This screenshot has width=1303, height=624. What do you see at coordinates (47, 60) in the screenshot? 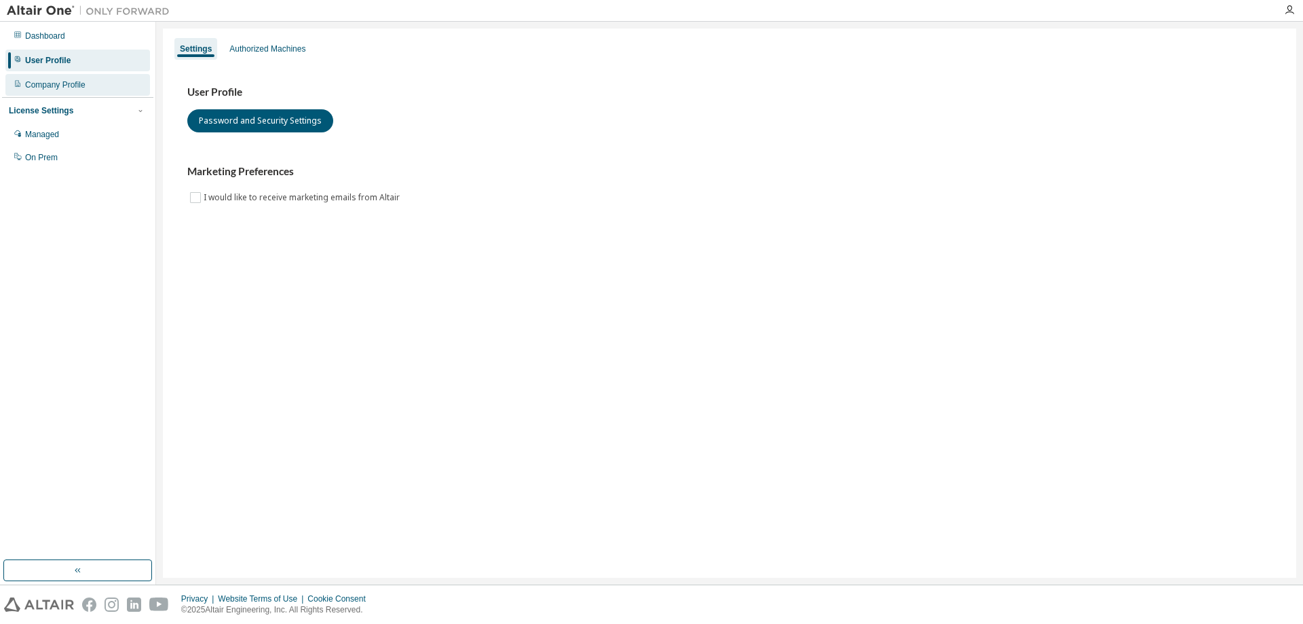
I see `div: User Profile` at bounding box center [47, 60].